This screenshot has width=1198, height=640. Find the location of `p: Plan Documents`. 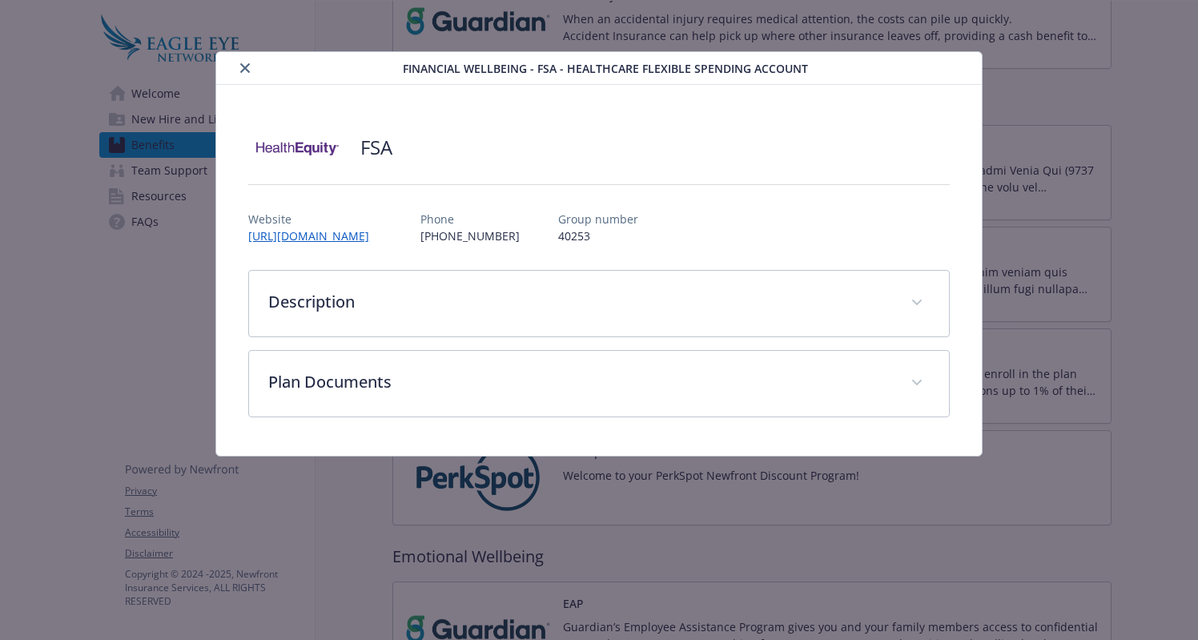

p: Plan Documents is located at coordinates (579, 382).